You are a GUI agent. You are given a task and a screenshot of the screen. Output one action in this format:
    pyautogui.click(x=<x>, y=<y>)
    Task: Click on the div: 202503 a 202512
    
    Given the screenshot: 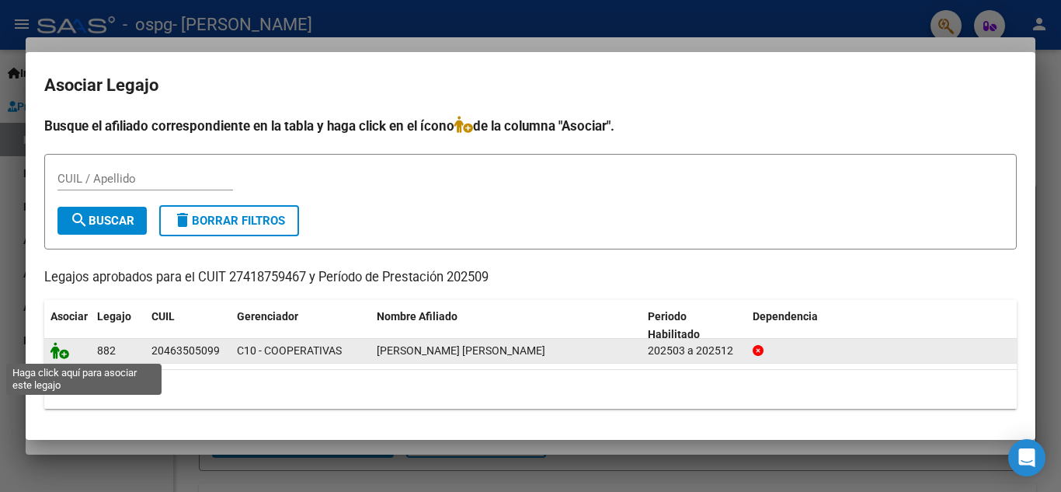 What is the action you would take?
    pyautogui.click(x=694, y=350)
    